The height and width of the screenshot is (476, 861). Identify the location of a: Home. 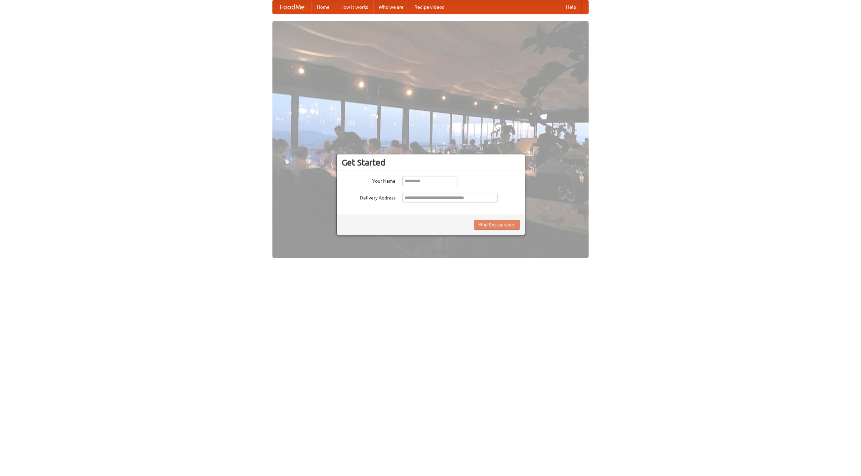
(323, 7).